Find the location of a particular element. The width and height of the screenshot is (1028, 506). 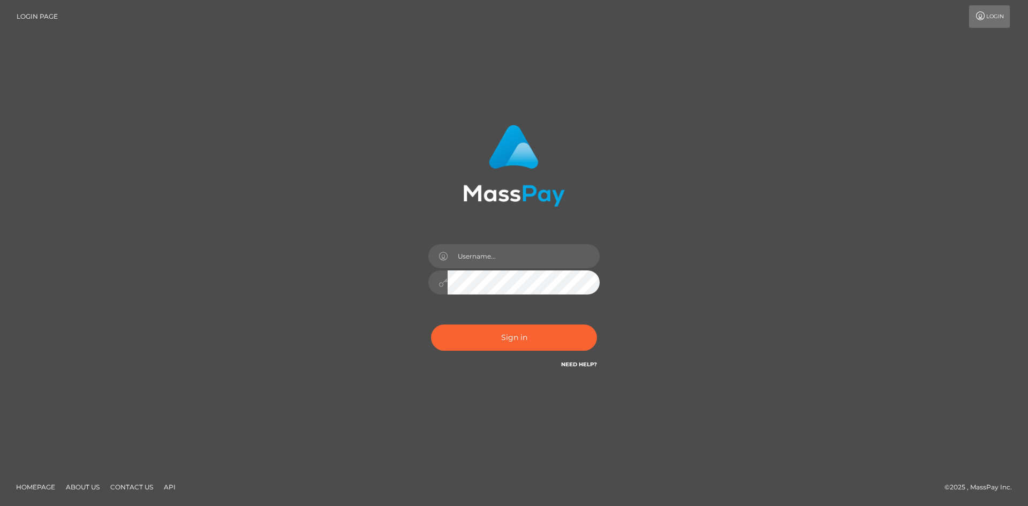

a: About Us is located at coordinates (82, 487).